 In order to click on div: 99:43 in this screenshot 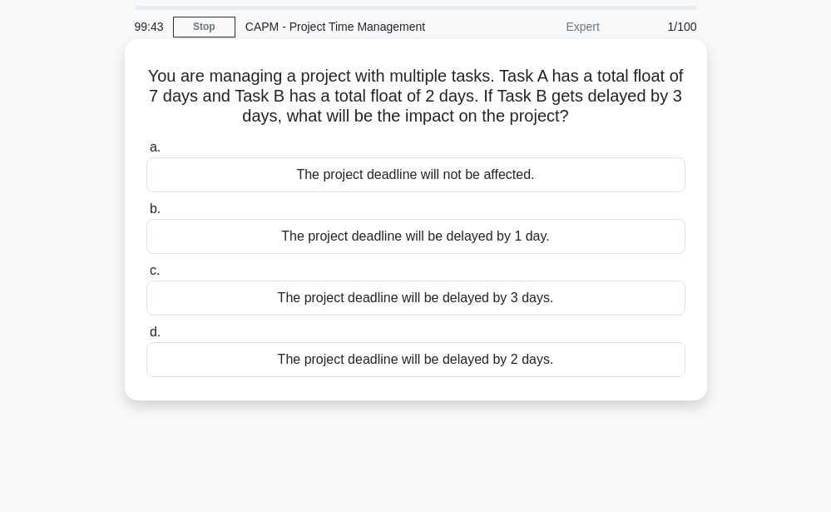, I will do `click(149, 27)`.